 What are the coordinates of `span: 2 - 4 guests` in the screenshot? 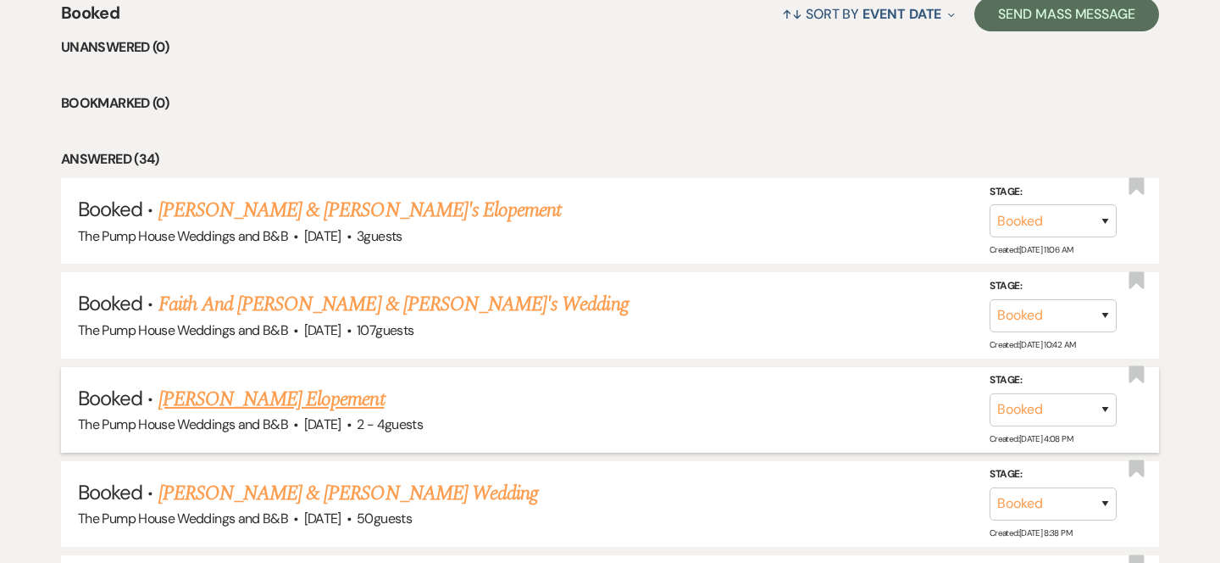 It's located at (390, 424).